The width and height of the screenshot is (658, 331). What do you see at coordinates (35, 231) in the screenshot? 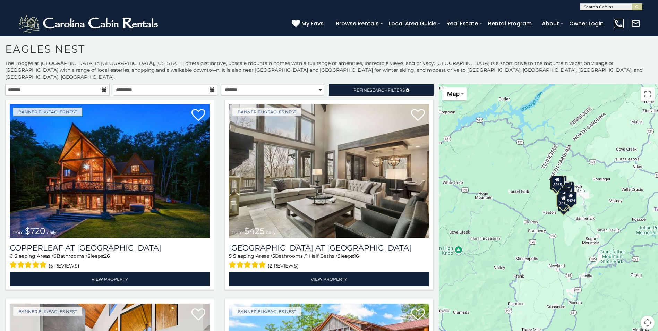
I see `span: $720` at bounding box center [35, 231].